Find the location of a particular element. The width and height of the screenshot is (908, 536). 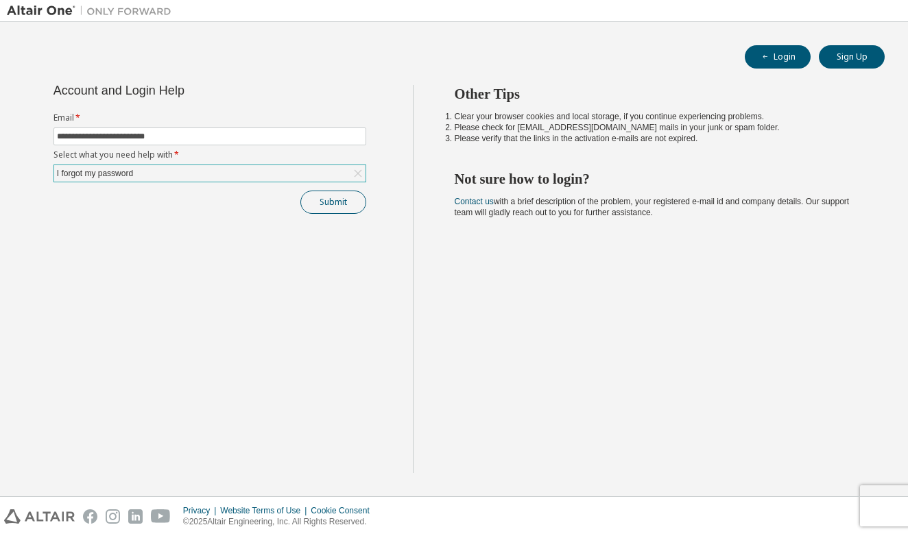

button: Sign Up is located at coordinates (852, 57).